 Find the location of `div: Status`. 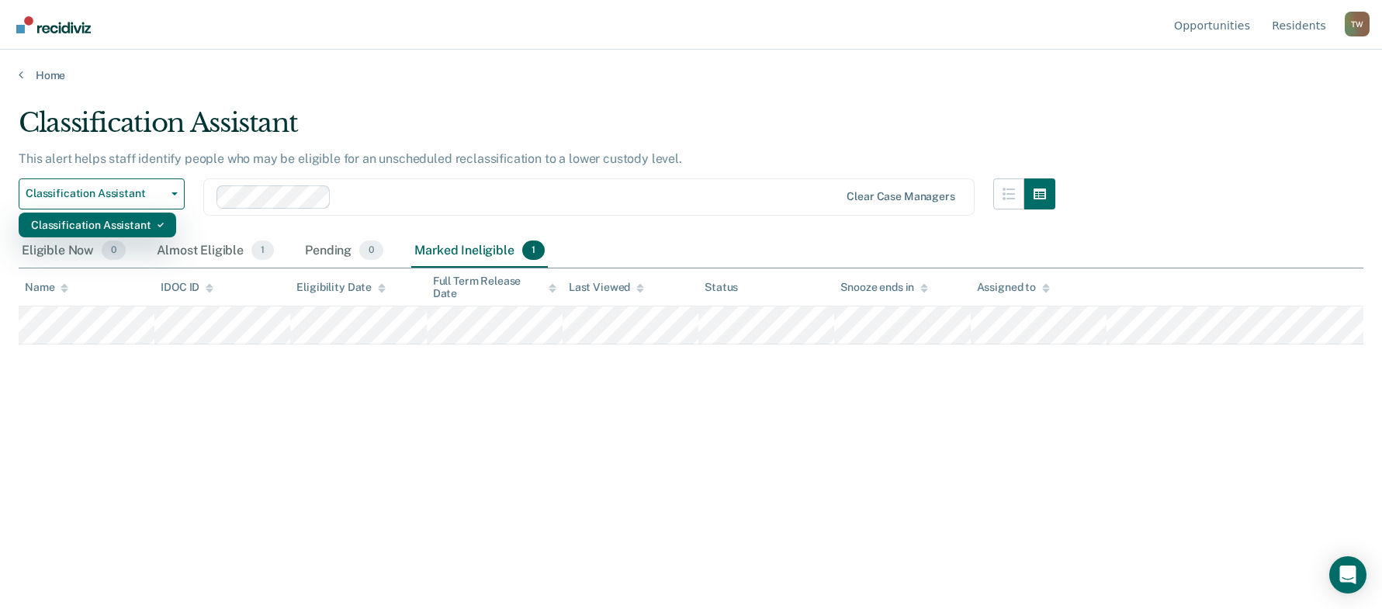

div: Status is located at coordinates (721, 287).